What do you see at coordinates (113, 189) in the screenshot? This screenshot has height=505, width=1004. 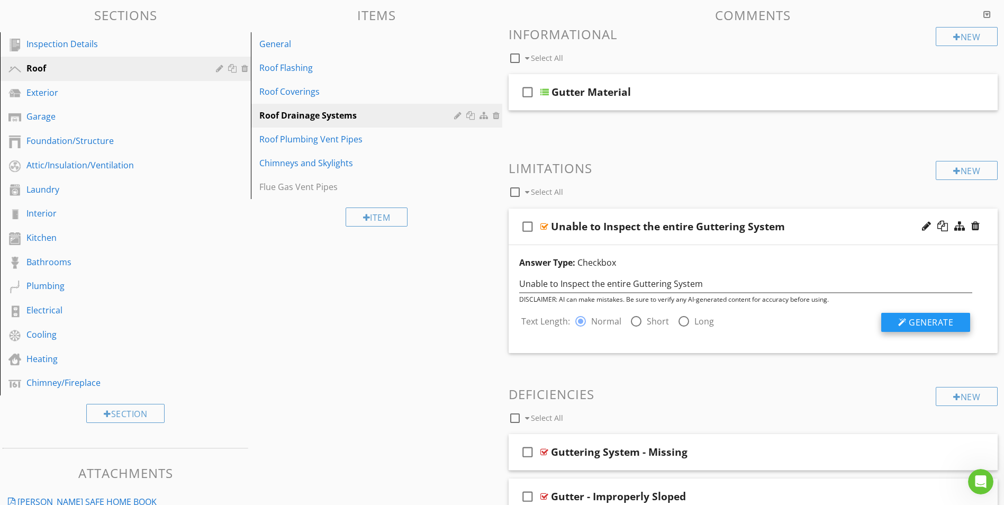 I see `div: Laundry` at bounding box center [113, 189].